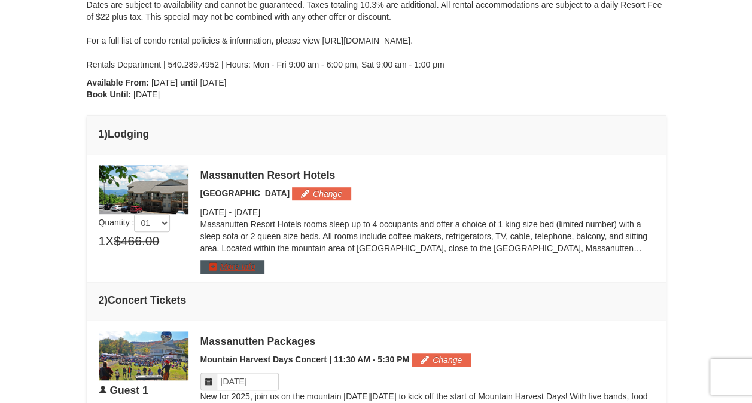 This screenshot has width=752, height=403. Describe the element at coordinates (144, 356) in the screenshot. I see `img: 6619879-104-de5eb655.jpg` at that location.